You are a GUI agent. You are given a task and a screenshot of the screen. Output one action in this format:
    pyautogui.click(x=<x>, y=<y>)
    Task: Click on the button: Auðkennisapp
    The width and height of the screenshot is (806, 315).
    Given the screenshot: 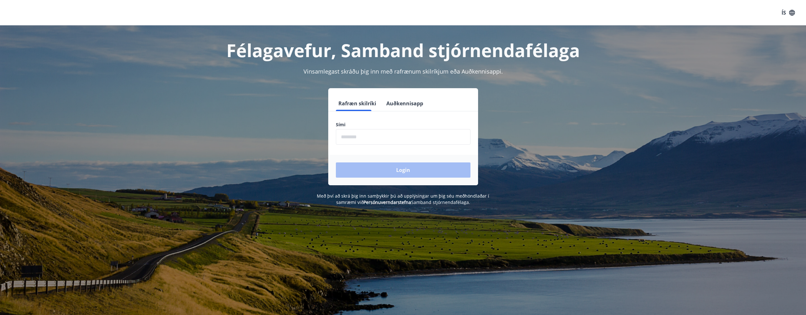 What is the action you would take?
    pyautogui.click(x=405, y=103)
    